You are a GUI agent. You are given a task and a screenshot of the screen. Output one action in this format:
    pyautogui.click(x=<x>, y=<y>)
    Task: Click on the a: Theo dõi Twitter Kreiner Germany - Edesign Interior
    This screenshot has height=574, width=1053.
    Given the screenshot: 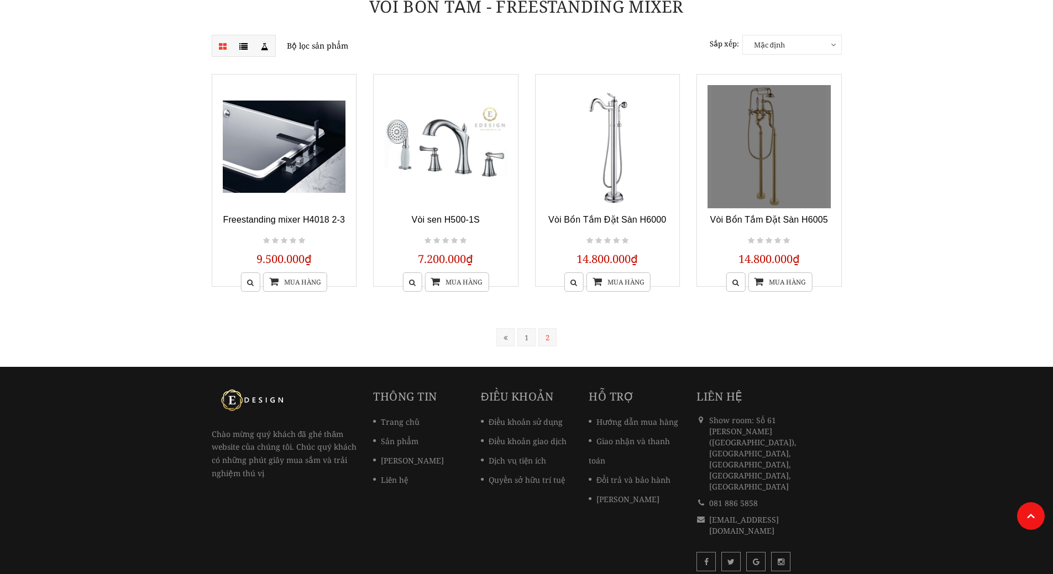 What is the action you would take?
    pyautogui.click(x=731, y=561)
    